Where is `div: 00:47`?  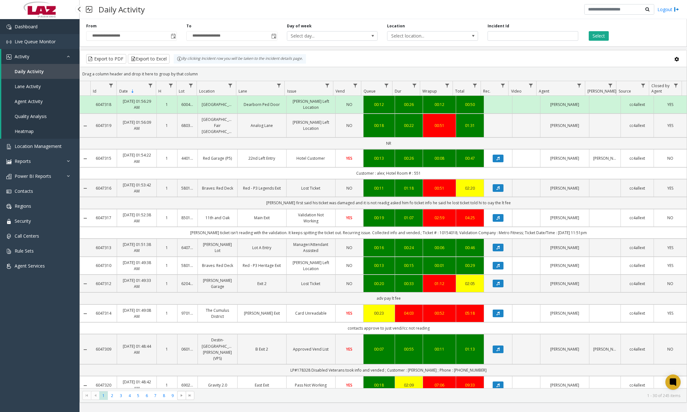
div: 00:47 is located at coordinates (470, 158).